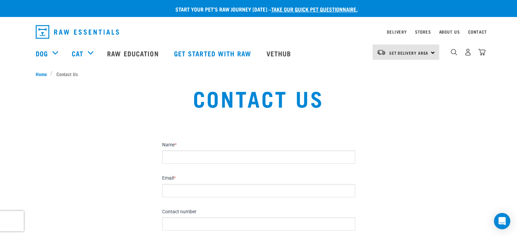 The width and height of the screenshot is (517, 236). What do you see at coordinates (259, 98) in the screenshot?
I see `h1: Contact Us` at bounding box center [259, 98].